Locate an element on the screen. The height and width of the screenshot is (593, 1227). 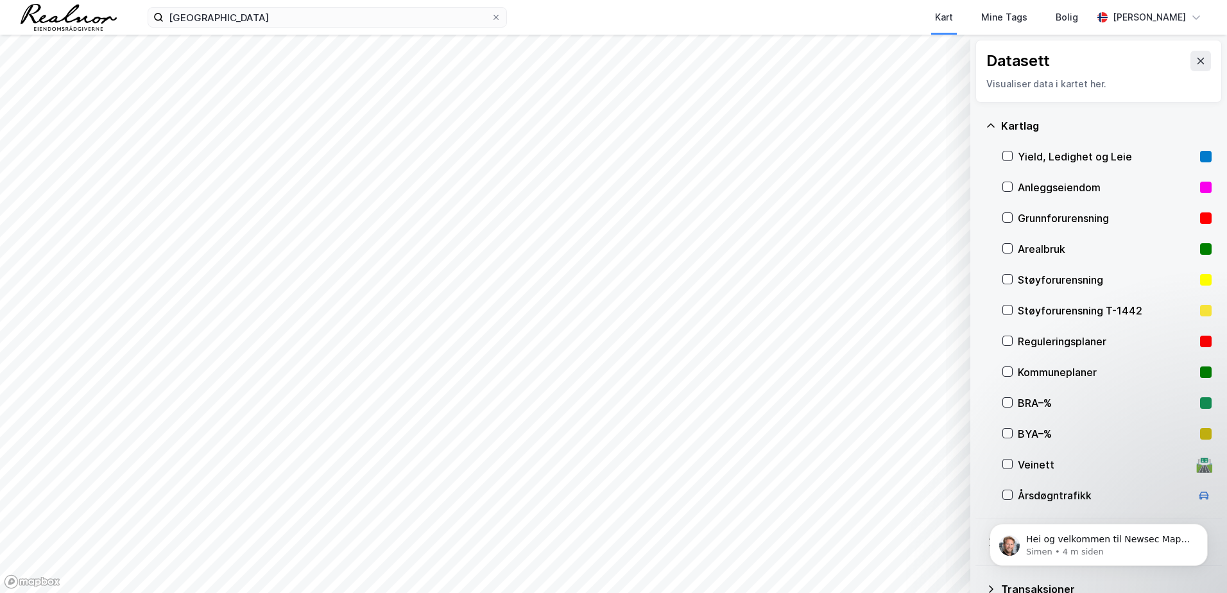
div: Kartlag is located at coordinates (1106, 126).